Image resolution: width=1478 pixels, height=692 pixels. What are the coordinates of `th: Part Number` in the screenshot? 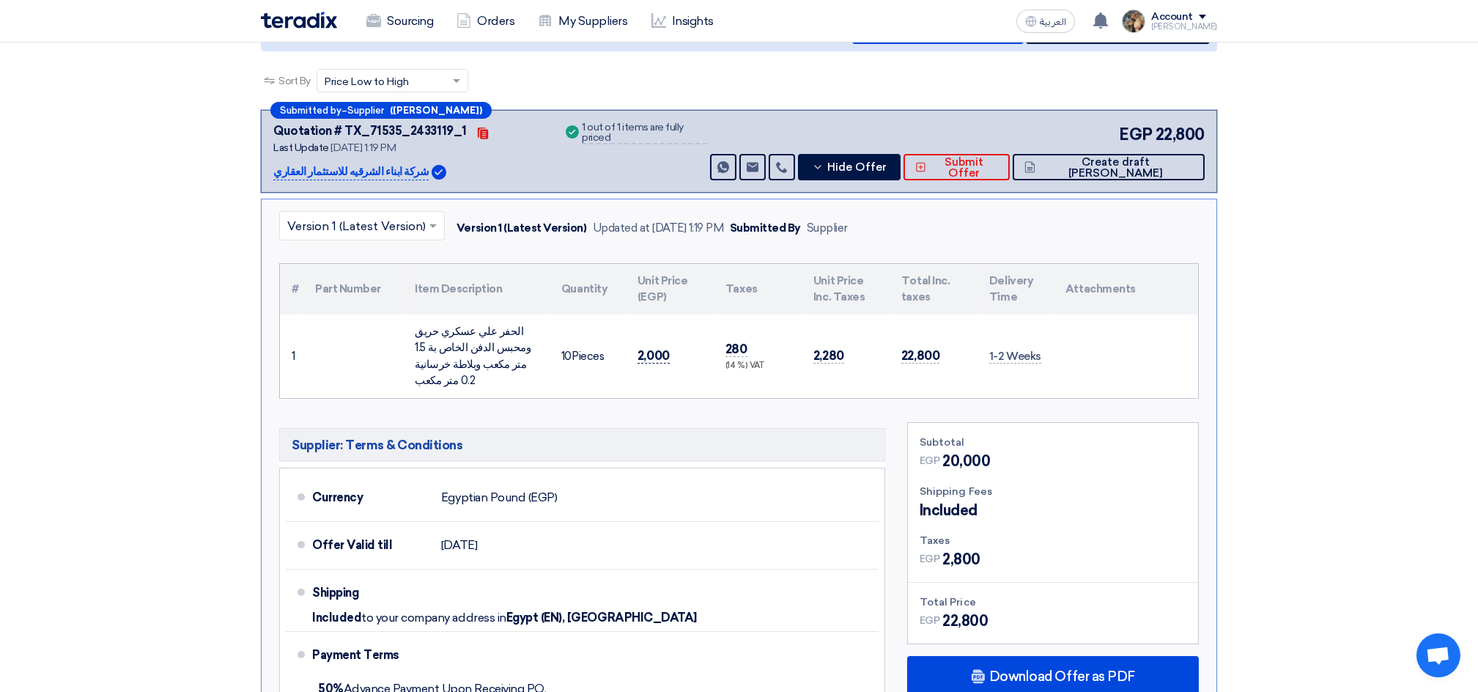 It's located at (353, 289).